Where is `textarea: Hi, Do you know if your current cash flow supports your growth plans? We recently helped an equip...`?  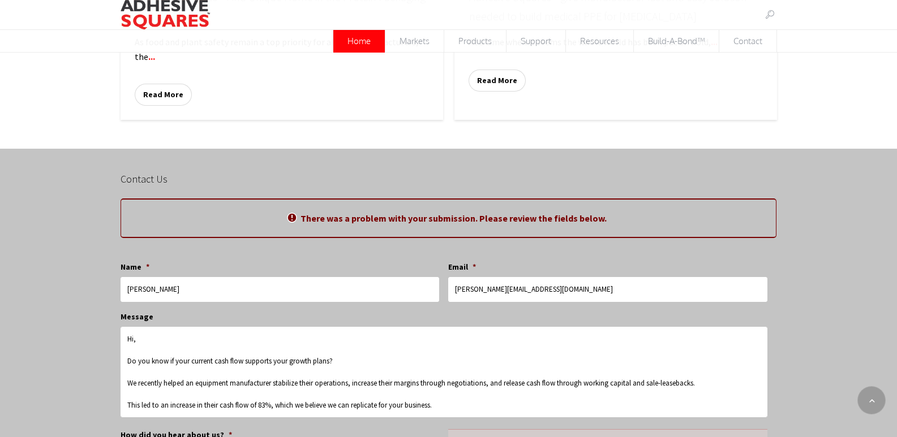 textarea: Hi, Do you know if your current cash flow supports your growth plans? We recently helped an equip... is located at coordinates (444, 372).